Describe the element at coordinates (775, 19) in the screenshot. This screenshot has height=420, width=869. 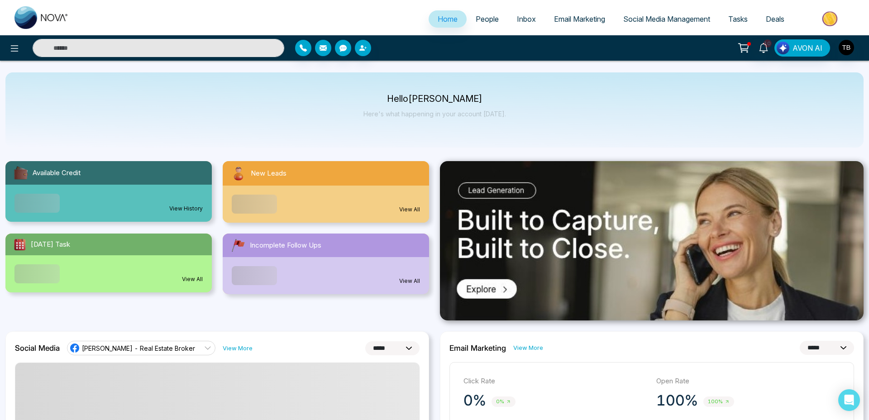
I see `span: Deals` at that location.